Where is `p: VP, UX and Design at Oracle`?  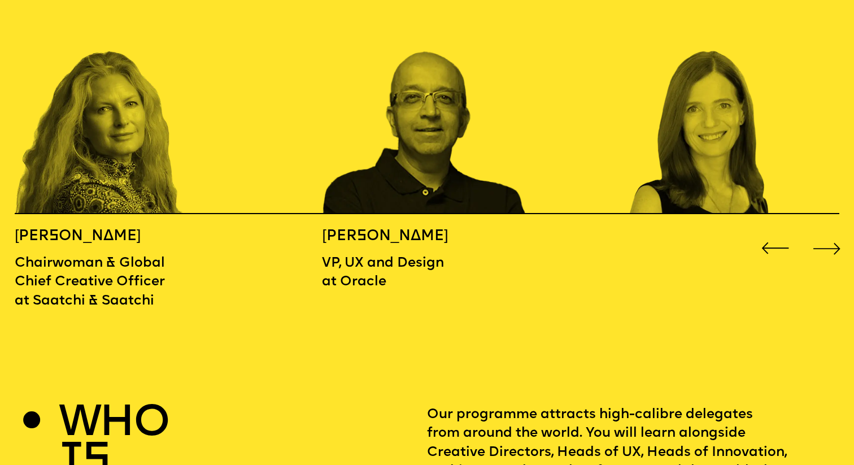
p: VP, UX and Design at Oracle is located at coordinates (399, 273).